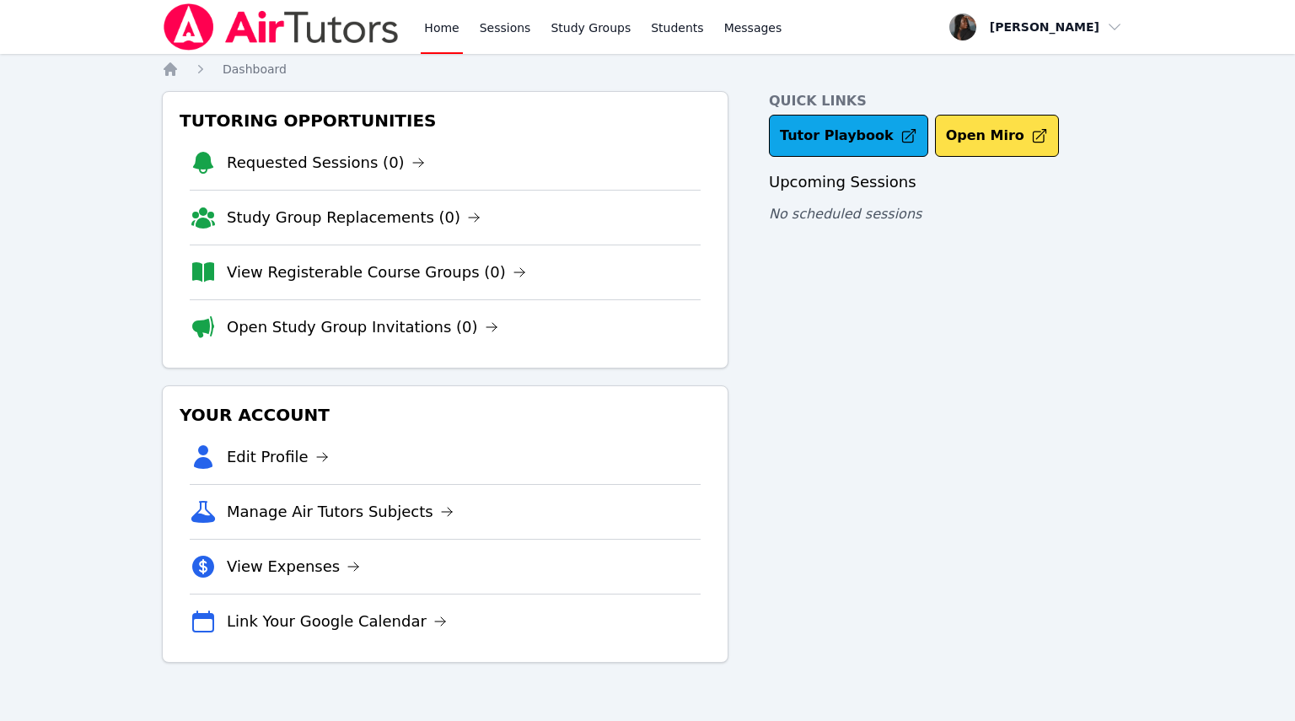 The width and height of the screenshot is (1295, 721). What do you see at coordinates (363, 327) in the screenshot?
I see `a: Open Study Group Invitations (0)` at bounding box center [363, 327].